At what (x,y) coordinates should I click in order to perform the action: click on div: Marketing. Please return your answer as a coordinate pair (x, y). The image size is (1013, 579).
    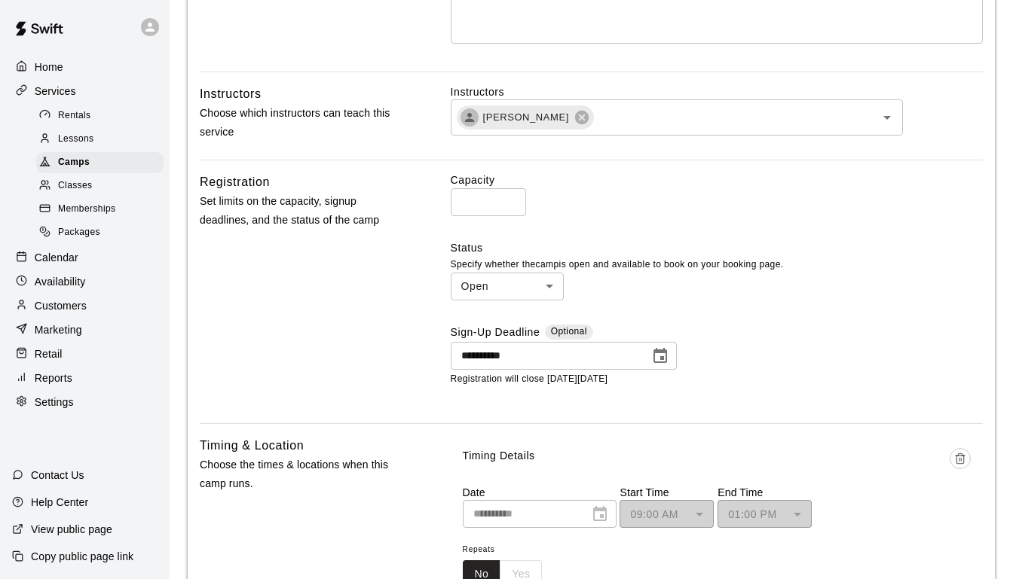
    Looking at the image, I should click on (84, 330).